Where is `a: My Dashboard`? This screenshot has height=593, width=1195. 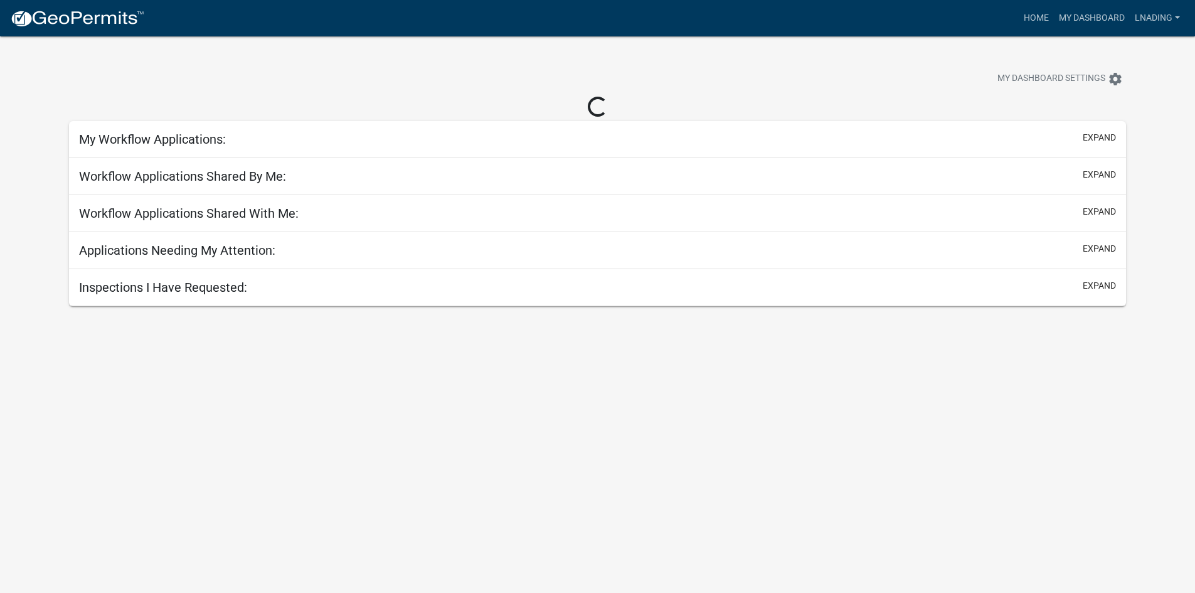 a: My Dashboard is located at coordinates (1091, 18).